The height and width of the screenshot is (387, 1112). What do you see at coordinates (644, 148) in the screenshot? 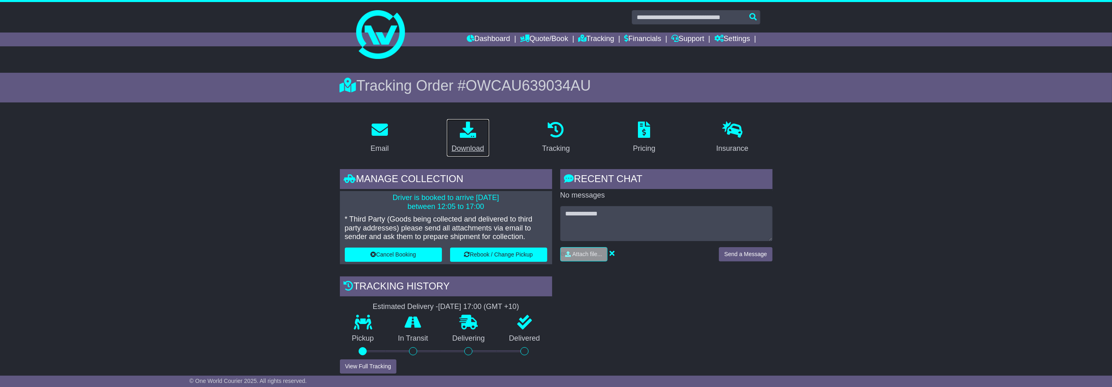
I see `div: Pricing` at bounding box center [644, 148].